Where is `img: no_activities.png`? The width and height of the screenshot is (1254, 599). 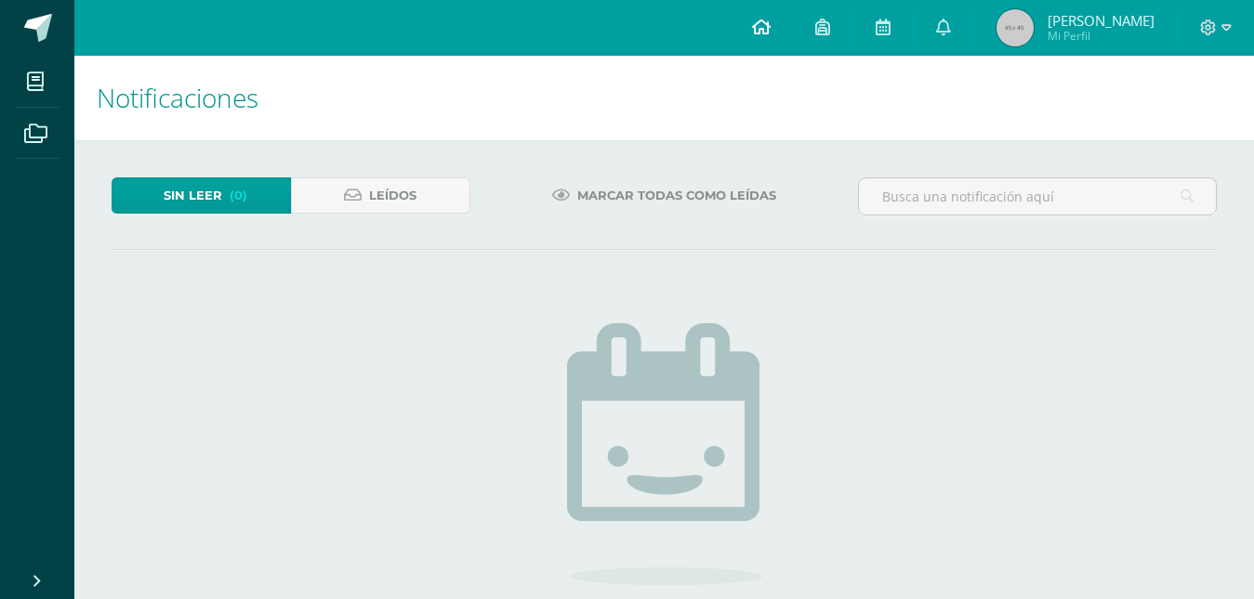 img: no_activities.png is located at coordinates (664, 454).